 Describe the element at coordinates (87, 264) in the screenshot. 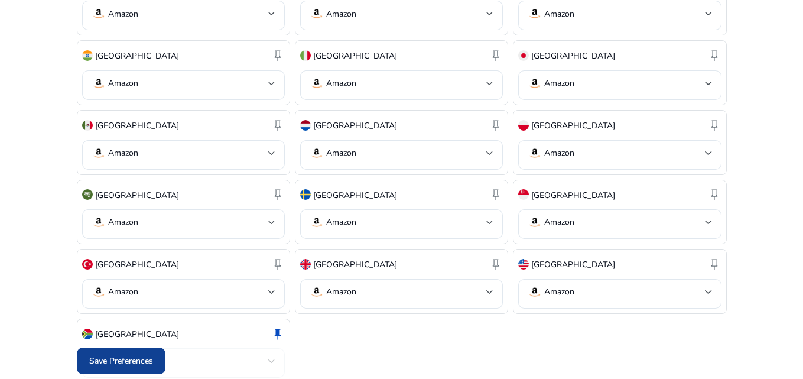

I see `img: tr.svg` at that location.